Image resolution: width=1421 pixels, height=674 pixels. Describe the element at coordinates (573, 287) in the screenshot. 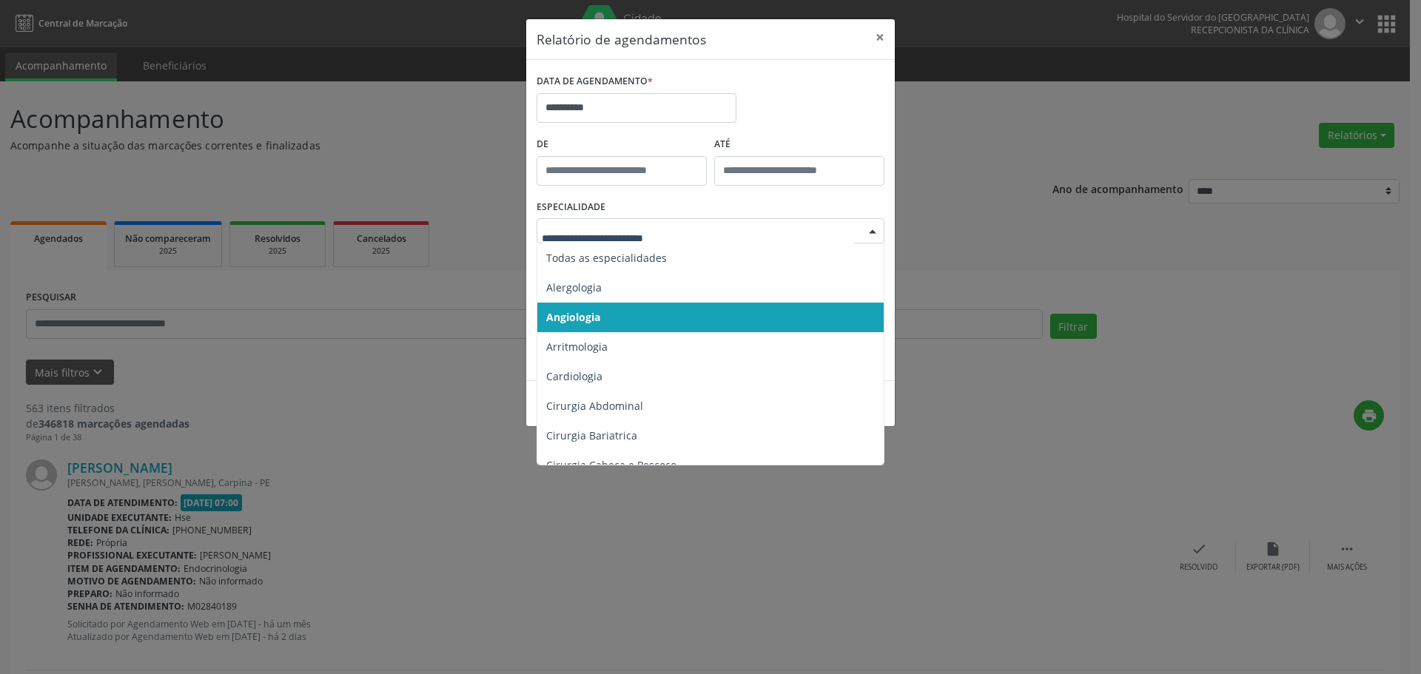

I see `span: Alergologia` at that location.